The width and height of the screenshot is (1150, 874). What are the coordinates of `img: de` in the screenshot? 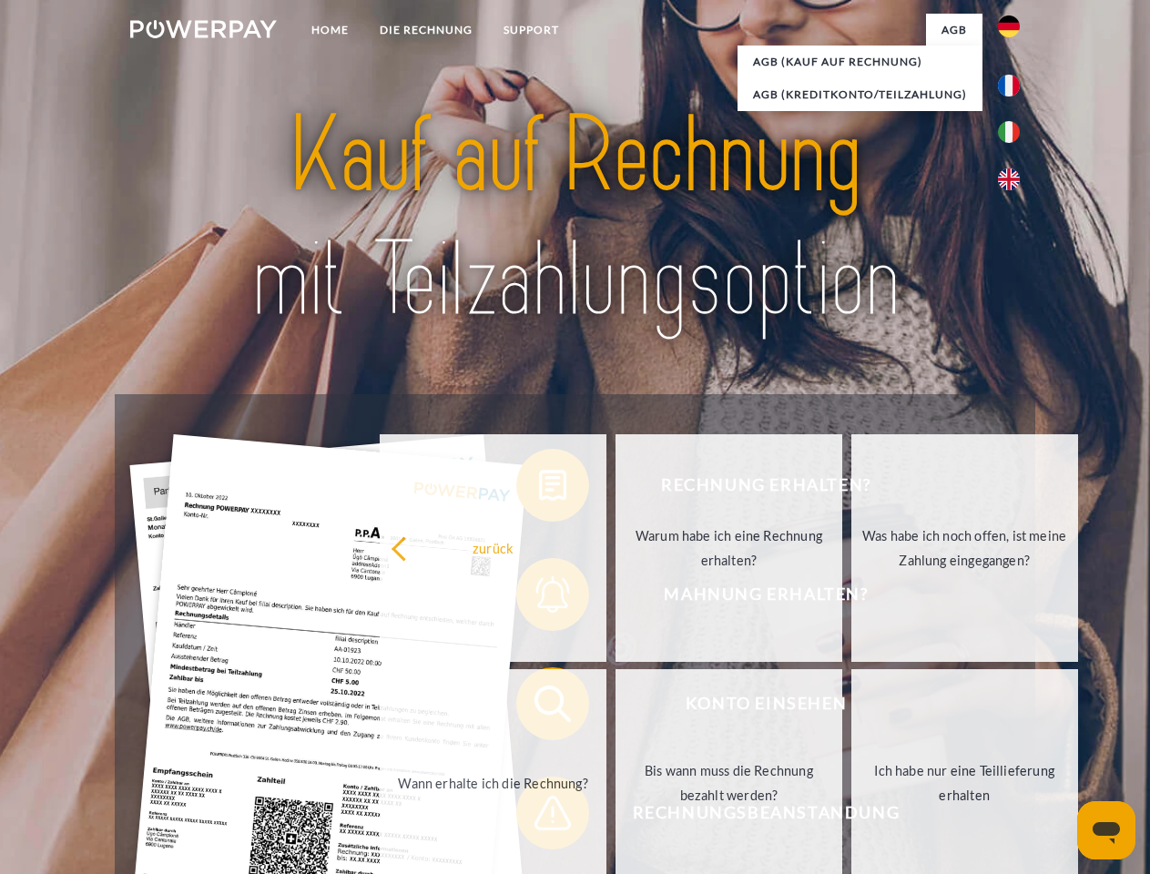 It's located at (1009, 26).